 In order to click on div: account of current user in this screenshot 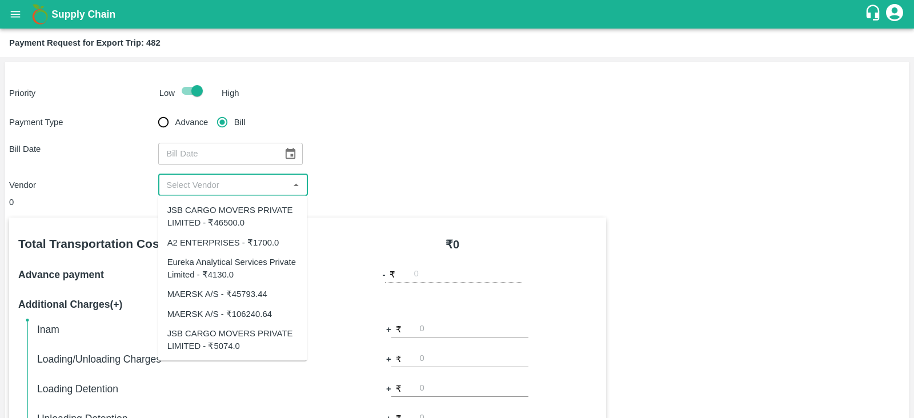, I will do `click(895, 14)`.